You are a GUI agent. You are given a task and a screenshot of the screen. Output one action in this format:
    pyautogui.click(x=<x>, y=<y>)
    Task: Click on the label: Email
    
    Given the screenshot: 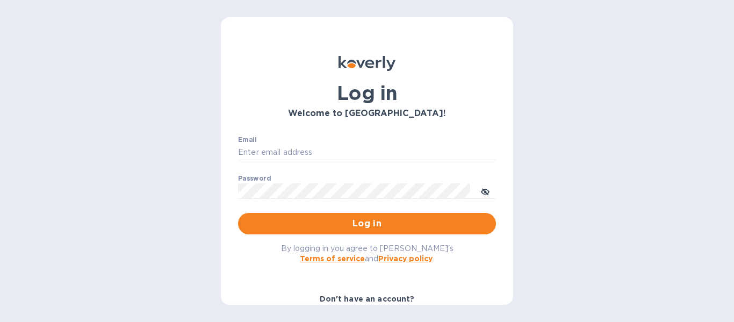 What is the action you would take?
    pyautogui.click(x=247, y=140)
    